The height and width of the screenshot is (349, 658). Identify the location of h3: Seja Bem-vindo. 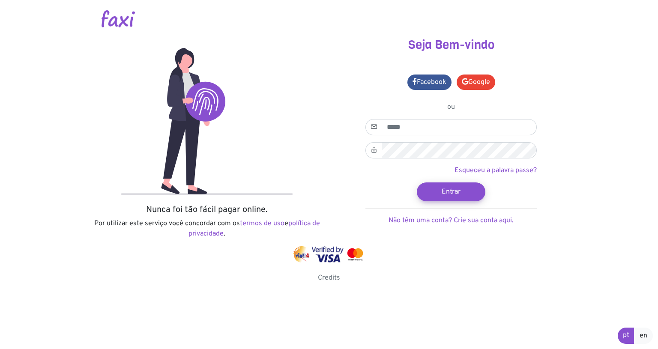
(451, 45).